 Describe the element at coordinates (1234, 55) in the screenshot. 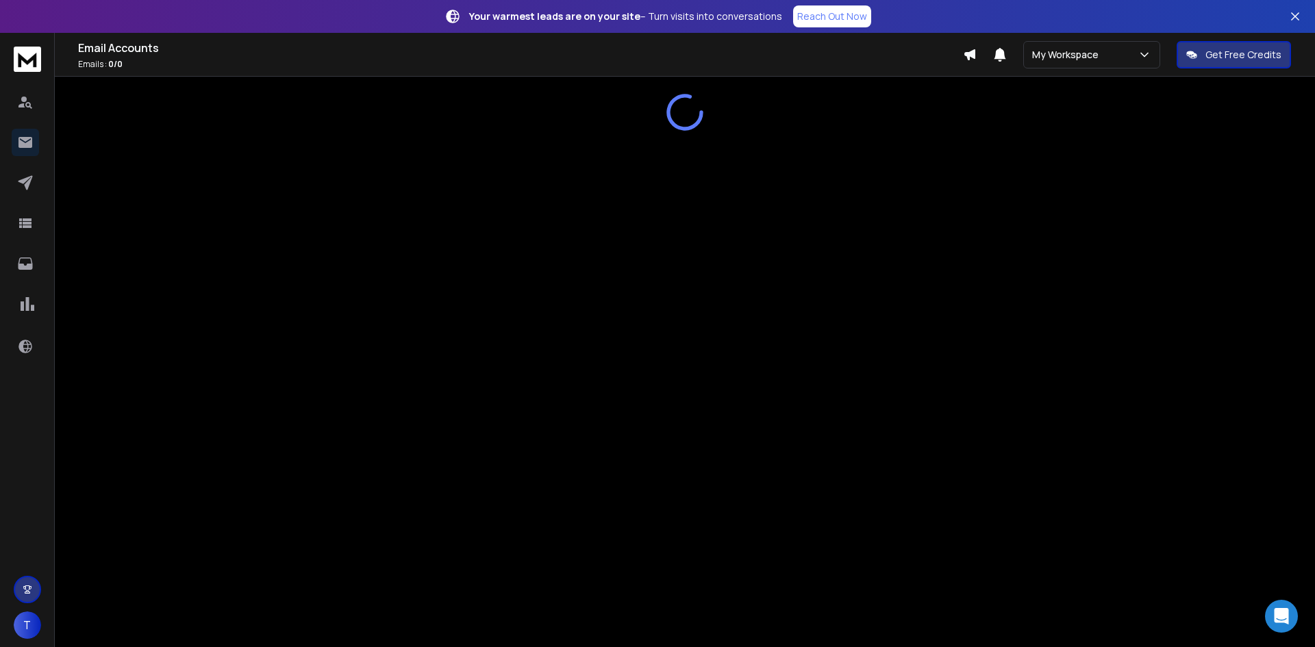

I see `button: Get Free Credits` at that location.